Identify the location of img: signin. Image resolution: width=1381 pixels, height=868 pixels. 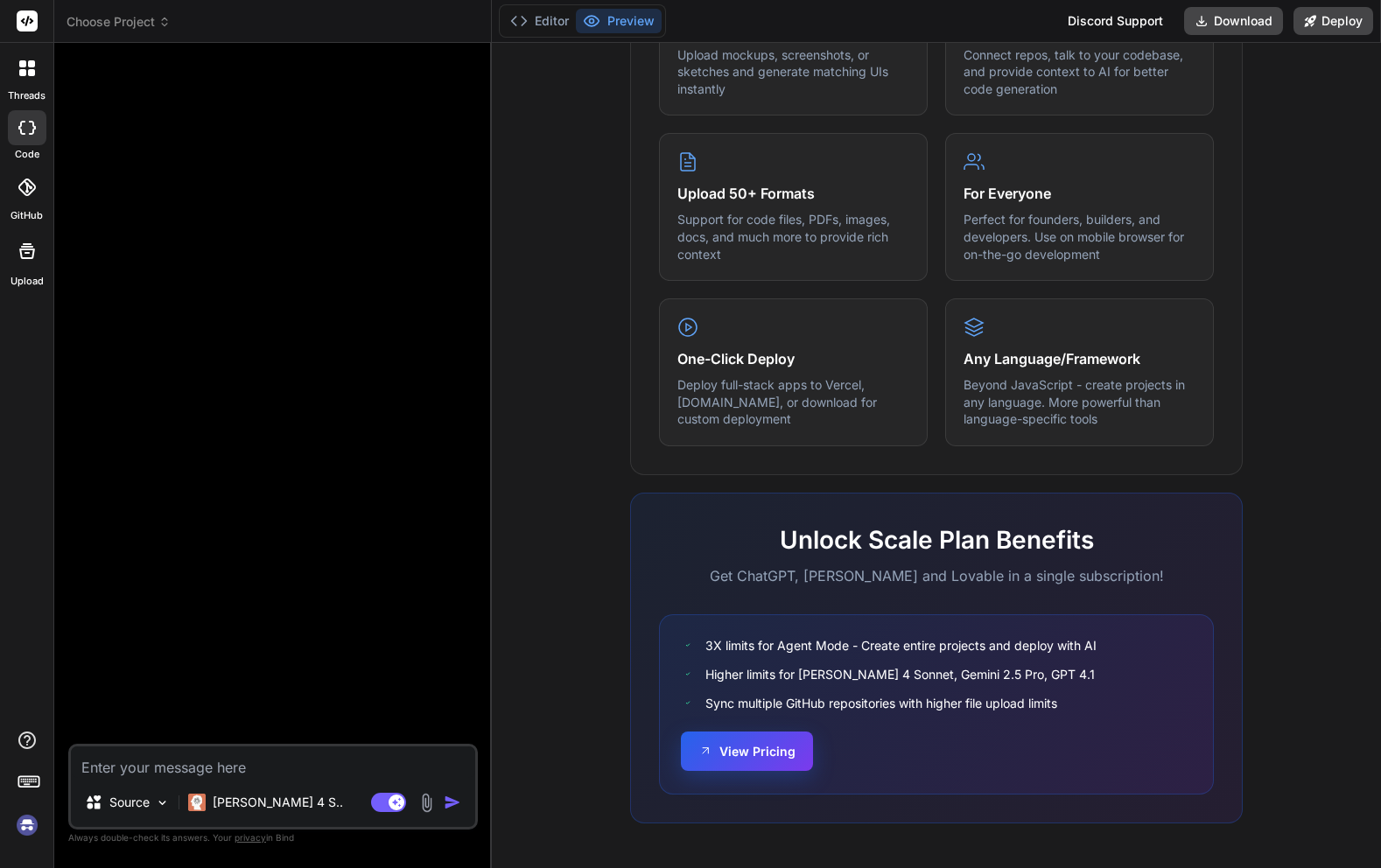
(27, 825).